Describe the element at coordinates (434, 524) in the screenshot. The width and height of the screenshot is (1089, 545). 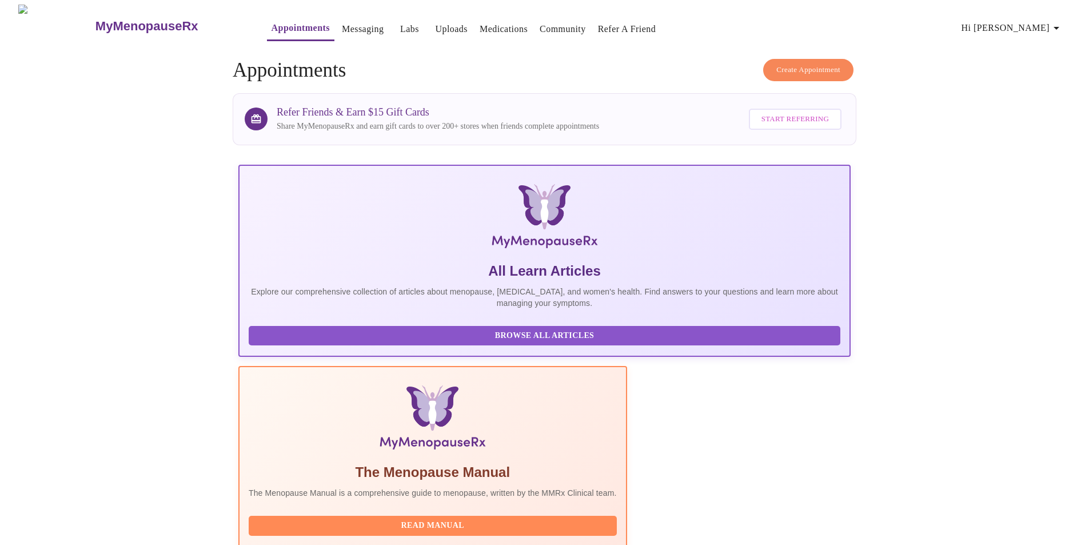
I see `a: Read Manual` at that location.